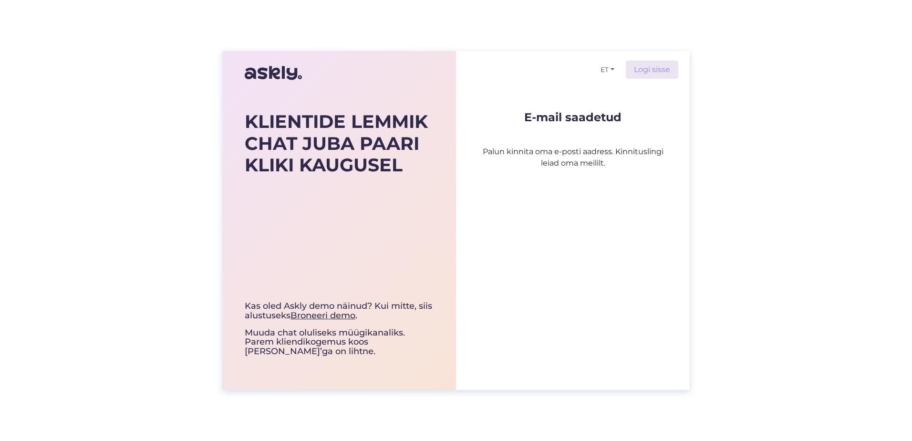 This screenshot has width=912, height=441. I want to click on p: E-mail saadetud, so click(573, 117).